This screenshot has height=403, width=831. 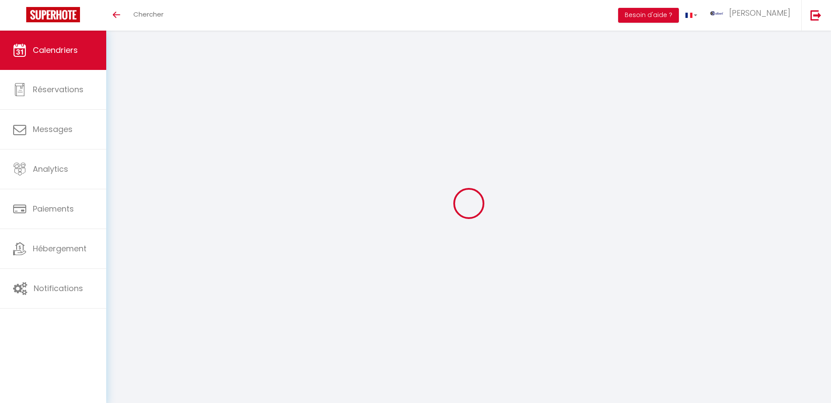 I want to click on button: Besoin d'aide ?, so click(x=649, y=15).